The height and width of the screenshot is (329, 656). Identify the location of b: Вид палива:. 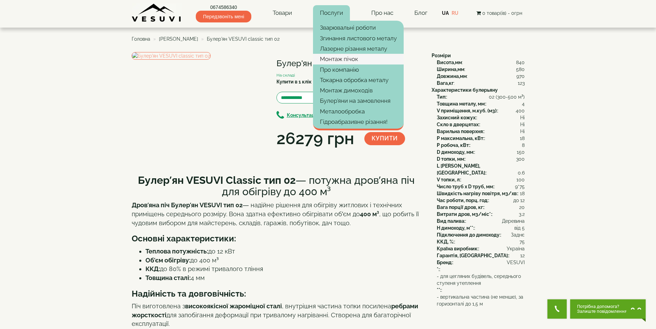
(451, 221).